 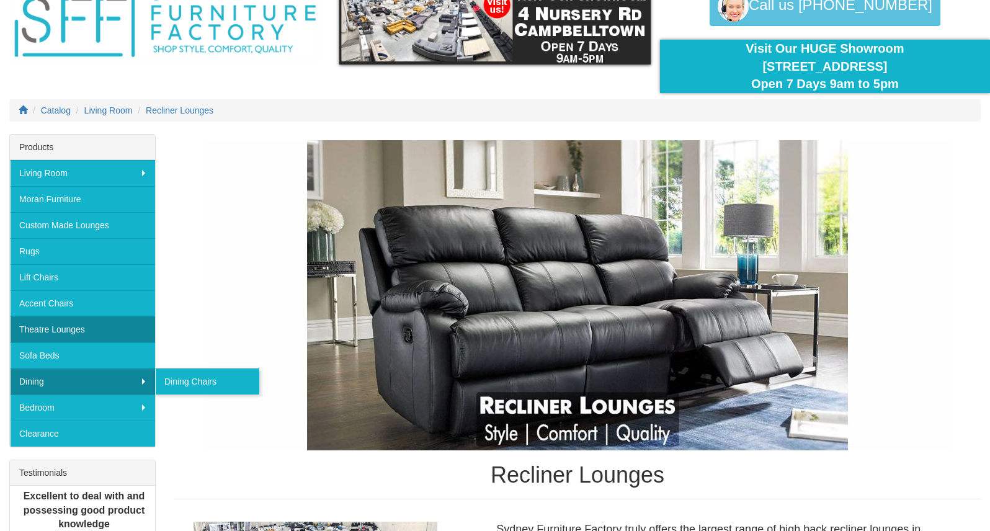 What do you see at coordinates (179, 110) in the screenshot?
I see `a: Recliner Lounges` at bounding box center [179, 110].